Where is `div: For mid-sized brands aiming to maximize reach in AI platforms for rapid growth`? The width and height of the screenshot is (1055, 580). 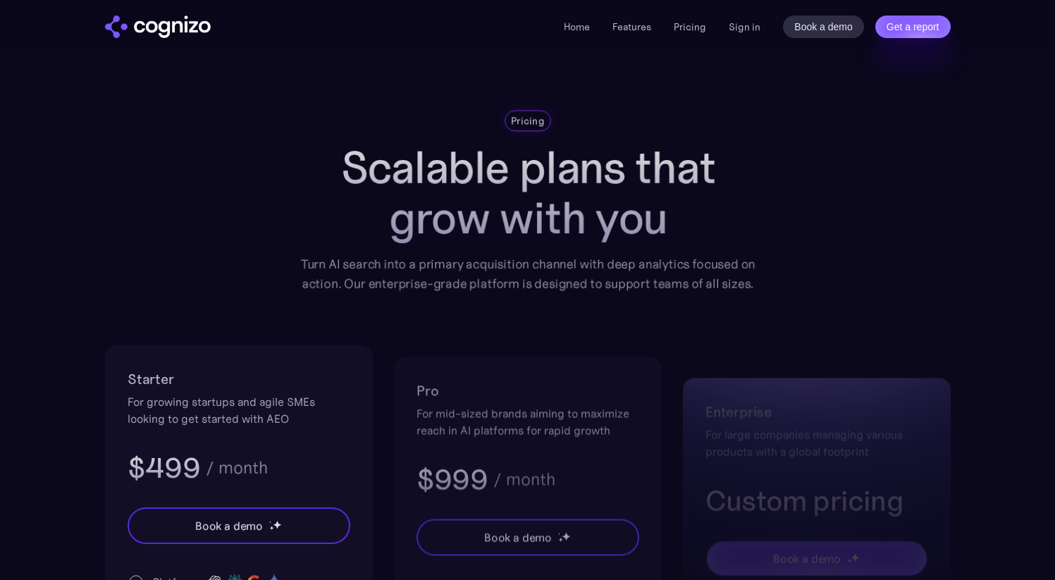 div: For mid-sized brands aiming to maximize reach in AI platforms for rapid growth is located at coordinates (528, 422).